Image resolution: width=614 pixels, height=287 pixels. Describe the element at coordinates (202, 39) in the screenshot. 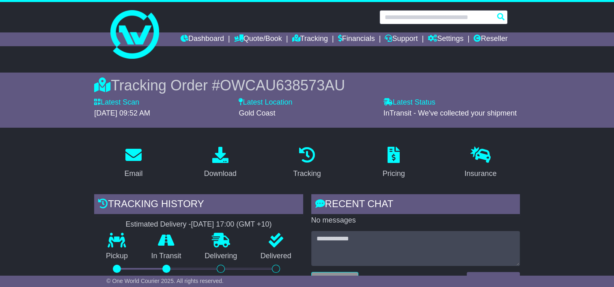

I see `a: Dashboard` at that location.